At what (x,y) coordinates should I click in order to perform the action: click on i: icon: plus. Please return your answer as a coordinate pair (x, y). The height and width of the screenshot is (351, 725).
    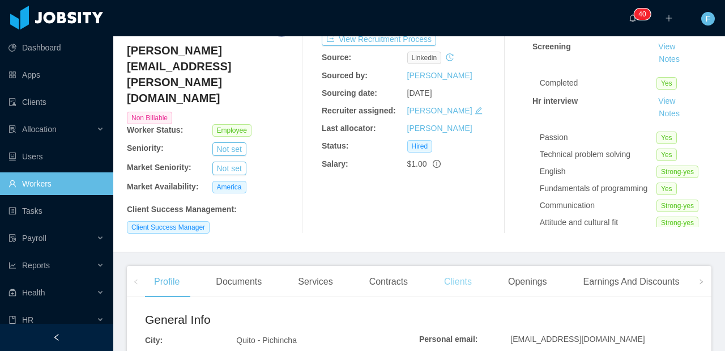
    Looking at the image, I should click on (669, 18).